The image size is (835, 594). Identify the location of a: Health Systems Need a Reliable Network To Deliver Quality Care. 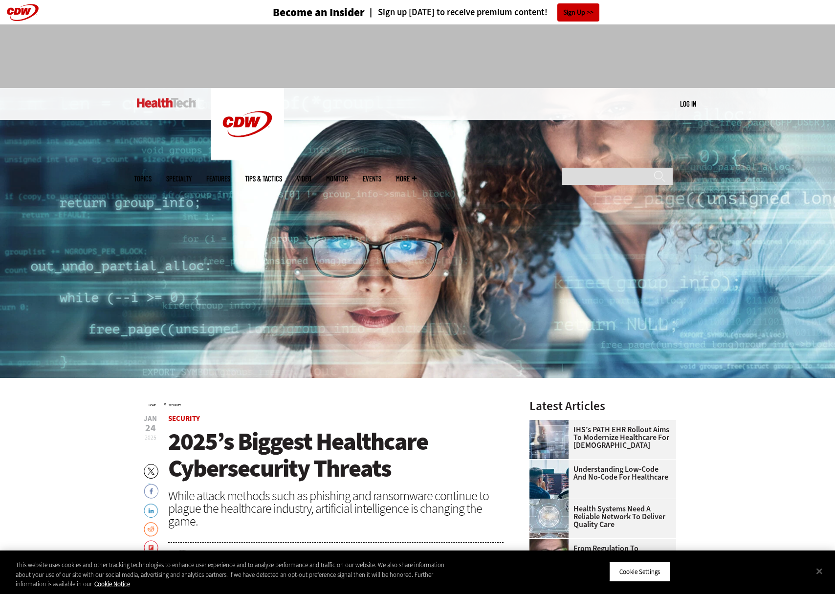
(600, 517).